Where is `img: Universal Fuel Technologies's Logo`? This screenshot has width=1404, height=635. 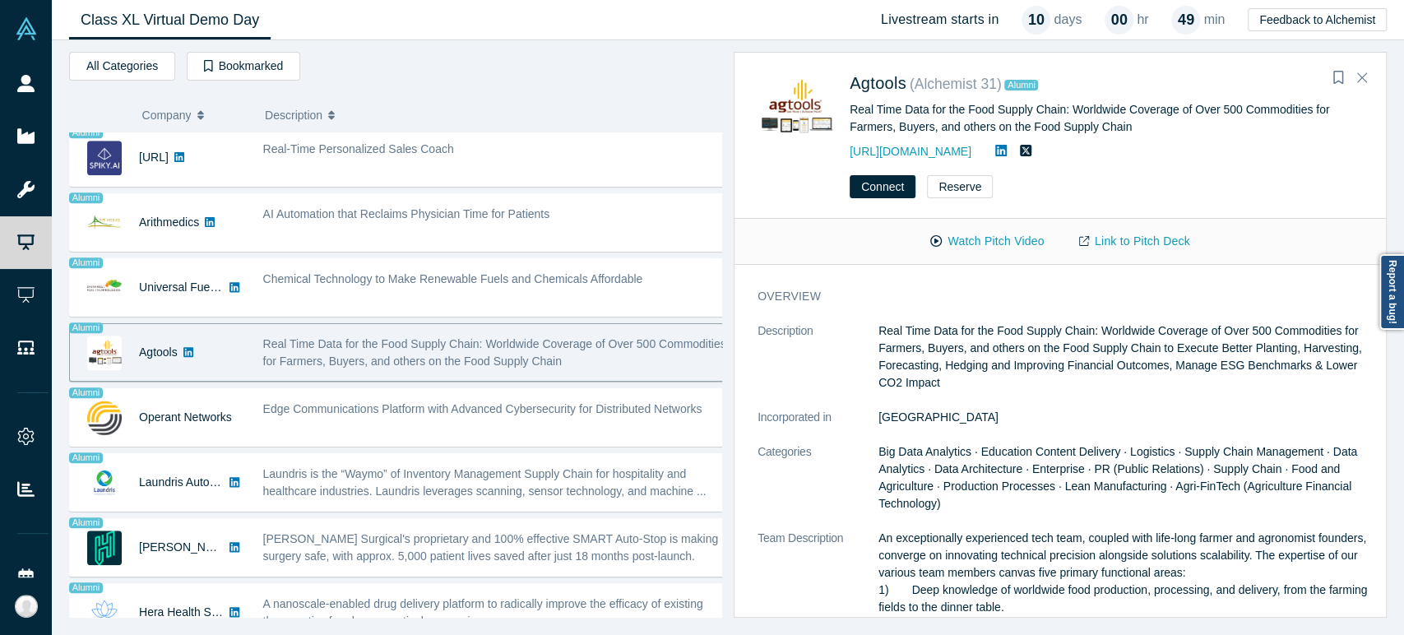 img: Universal Fuel Technologies's Logo is located at coordinates (104, 288).